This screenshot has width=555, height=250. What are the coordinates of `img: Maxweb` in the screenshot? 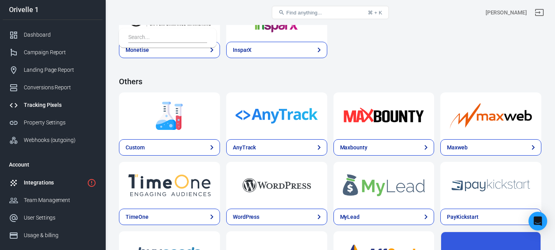 It's located at (491, 116).